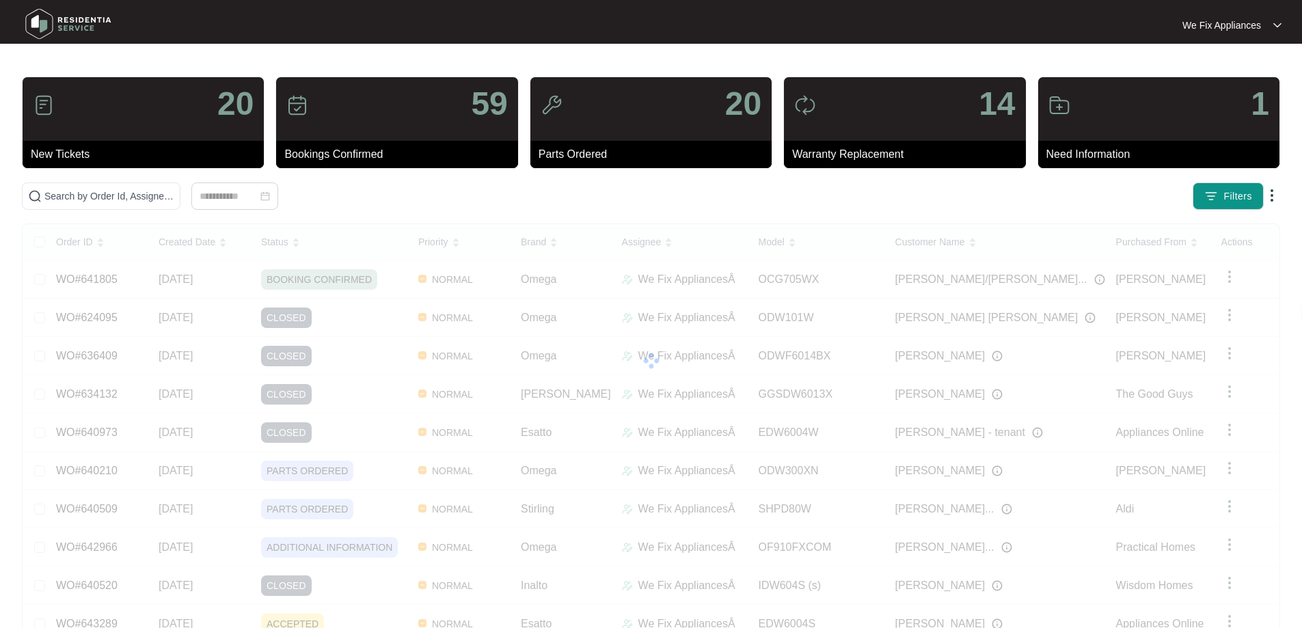  What do you see at coordinates (1260, 104) in the screenshot?
I see `p: 1` at bounding box center [1260, 104].